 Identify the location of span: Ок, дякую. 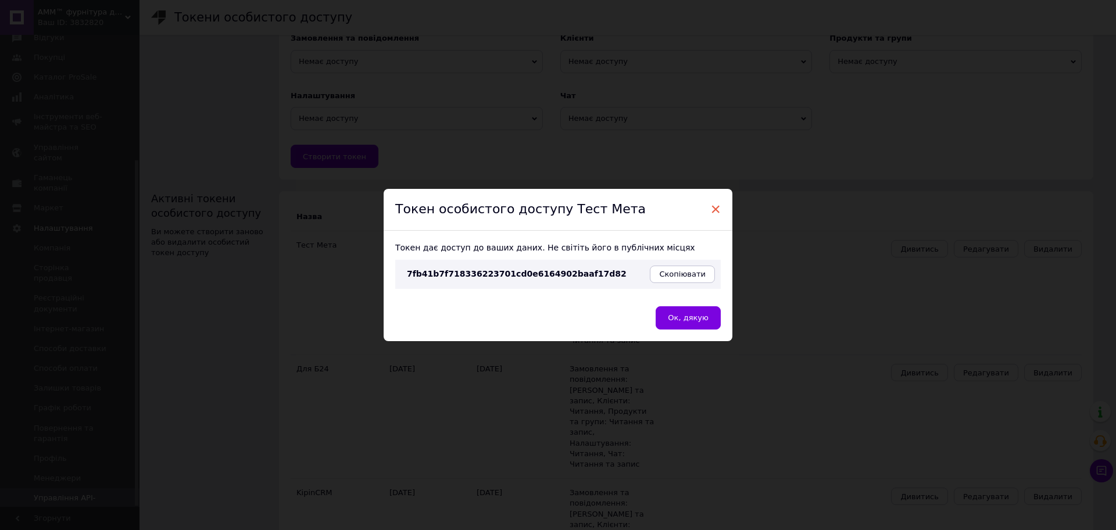
(688, 317).